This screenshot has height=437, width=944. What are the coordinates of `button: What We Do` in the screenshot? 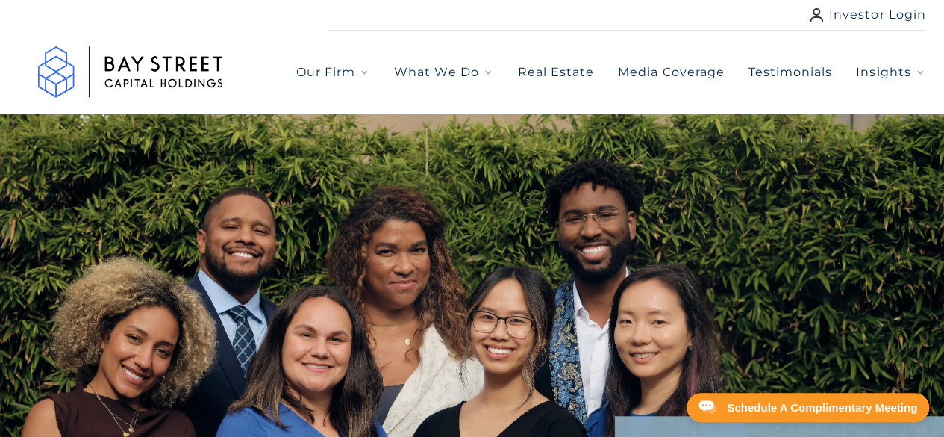 It's located at (443, 72).